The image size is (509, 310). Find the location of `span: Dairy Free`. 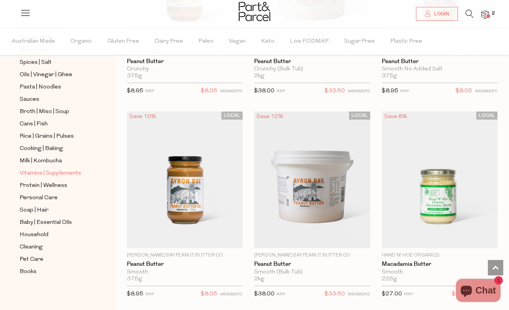

span: Dairy Free is located at coordinates (169, 42).